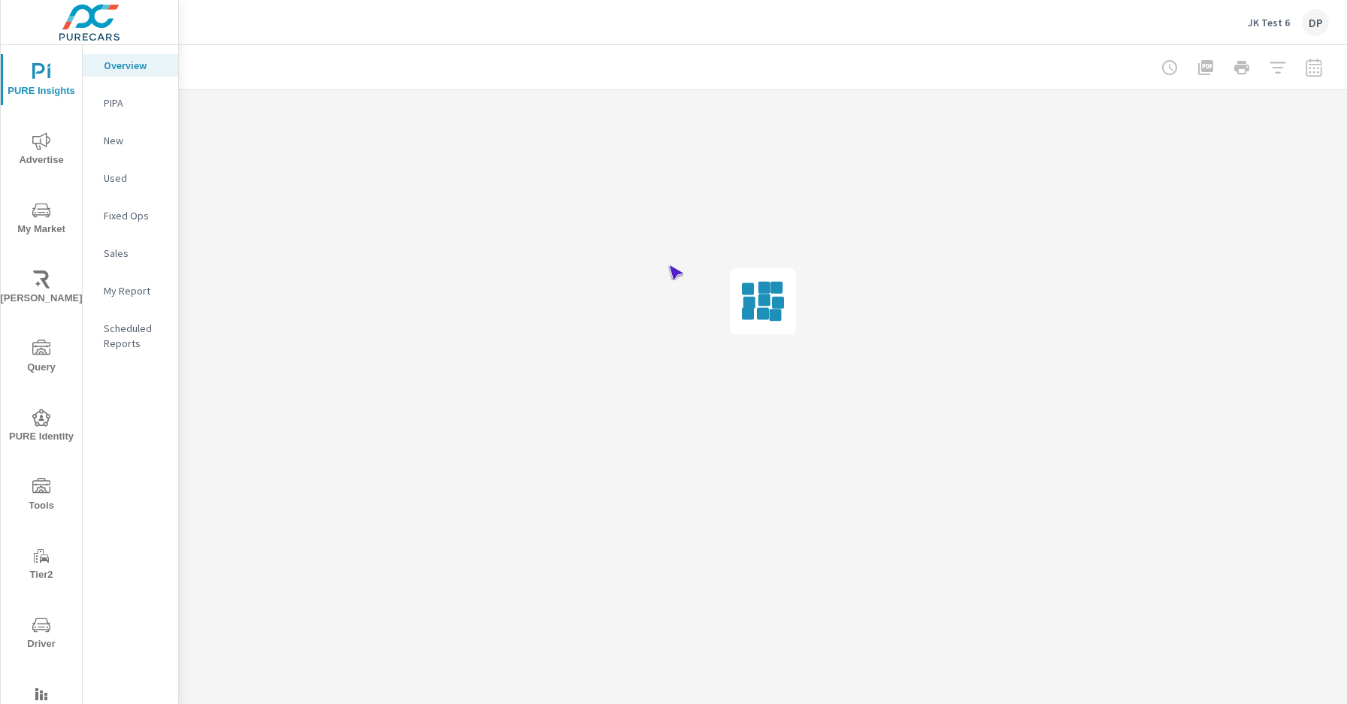  I want to click on div: Fixed Ops, so click(130, 216).